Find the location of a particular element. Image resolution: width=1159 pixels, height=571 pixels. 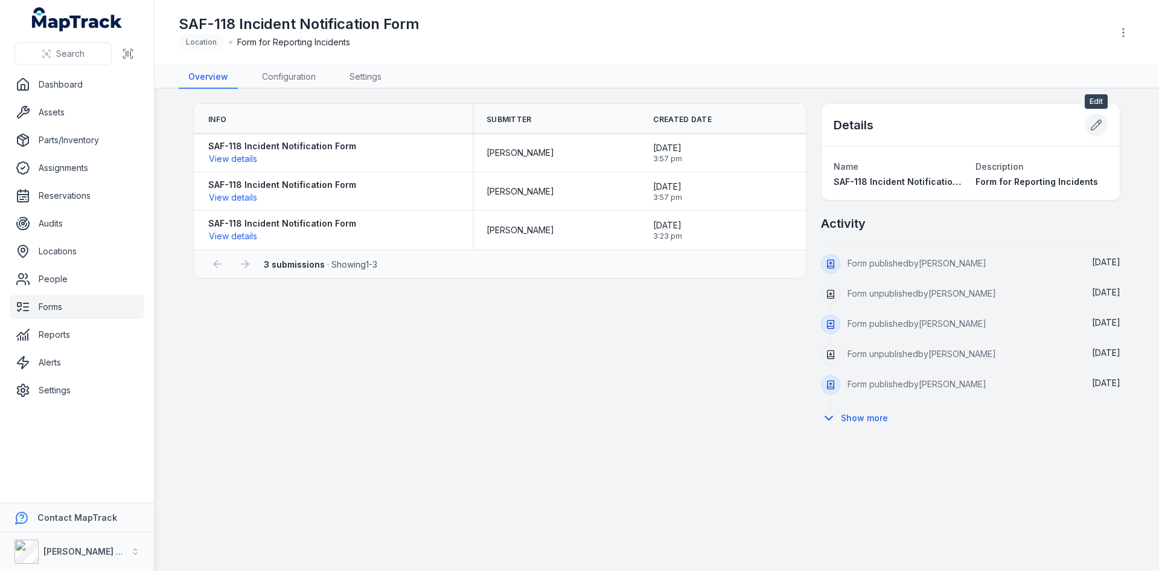

time: 8/14/2025, 3:23:26 PM is located at coordinates (668, 230).